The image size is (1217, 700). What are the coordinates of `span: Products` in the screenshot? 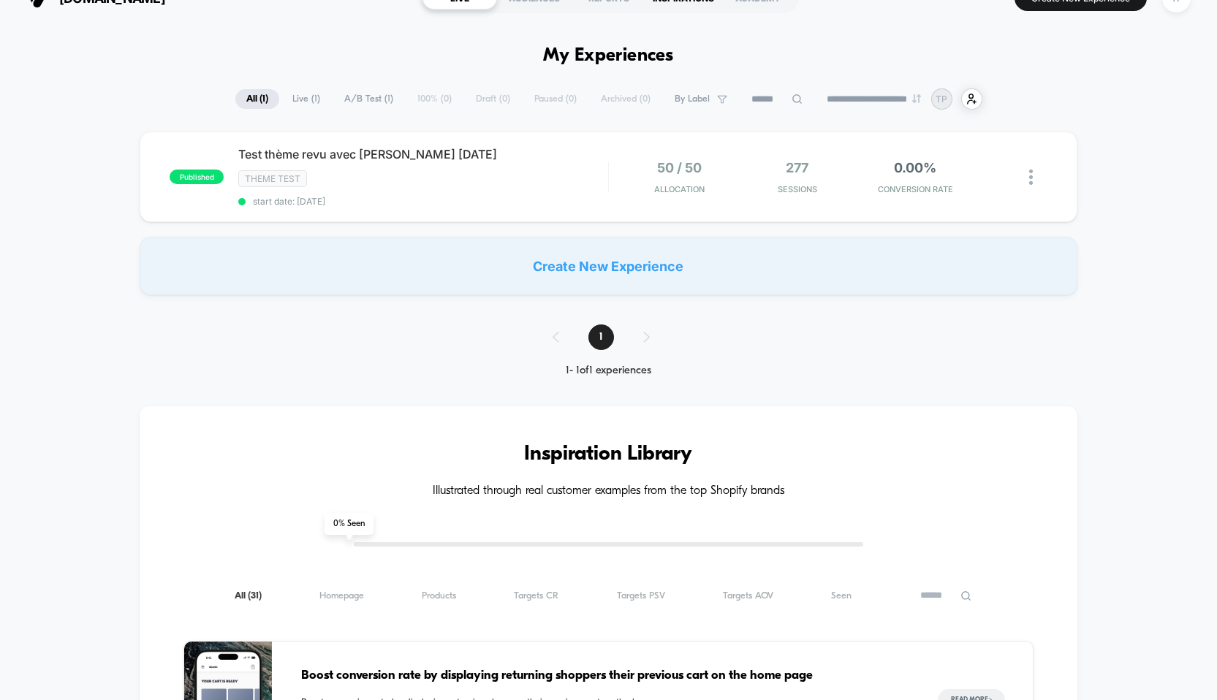 It's located at (438, 595).